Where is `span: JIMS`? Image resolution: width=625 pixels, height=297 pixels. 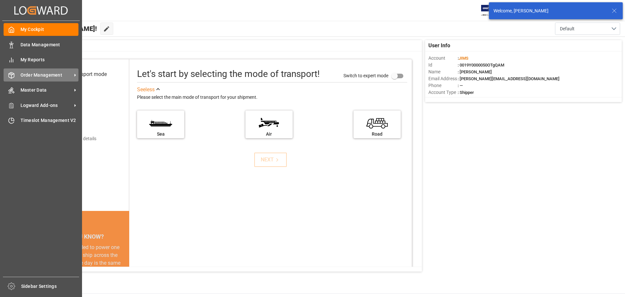
span: JIMS is located at coordinates (464, 58).